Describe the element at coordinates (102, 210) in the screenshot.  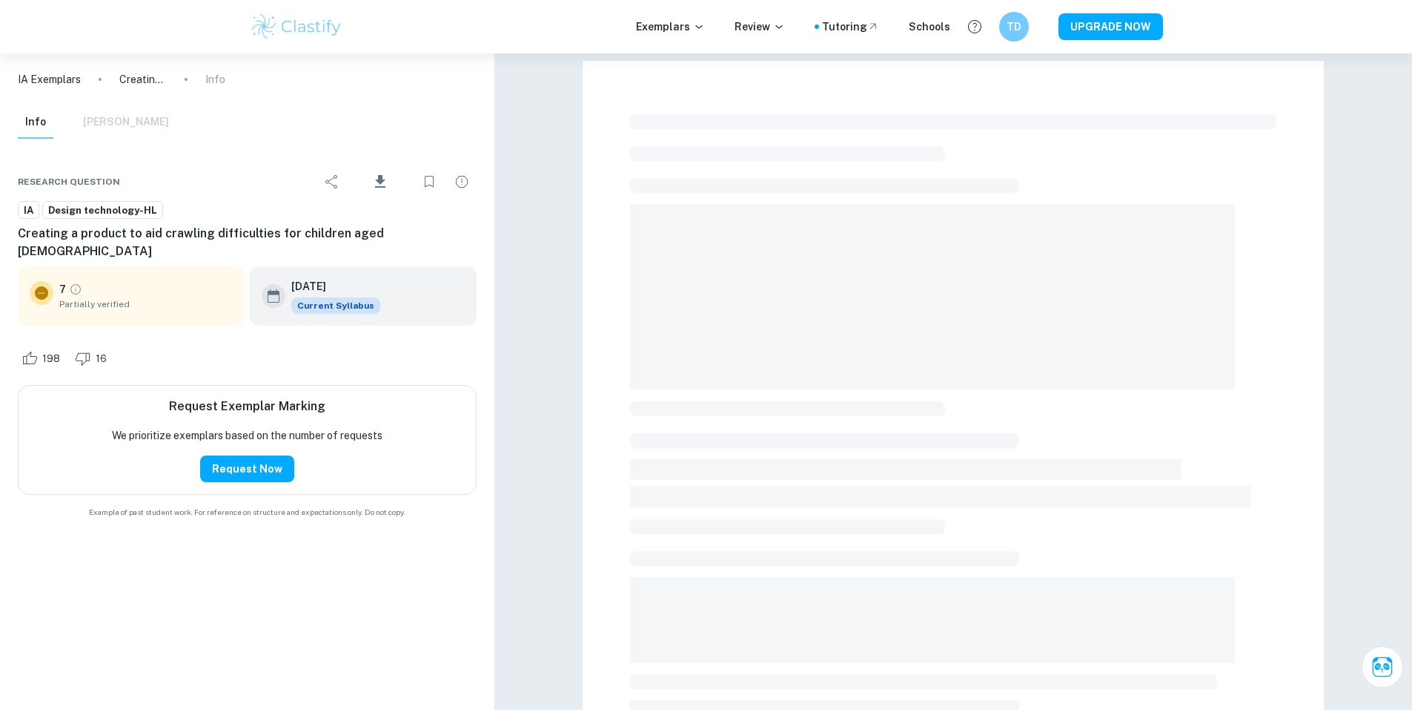
I see `a: Design technology-HL` at that location.